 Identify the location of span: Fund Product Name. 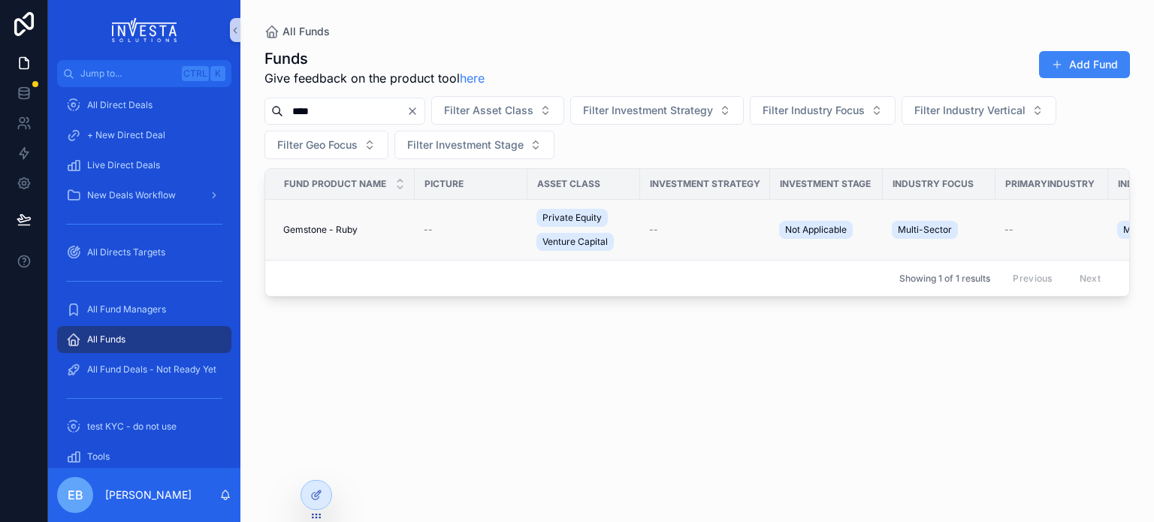
(335, 184).